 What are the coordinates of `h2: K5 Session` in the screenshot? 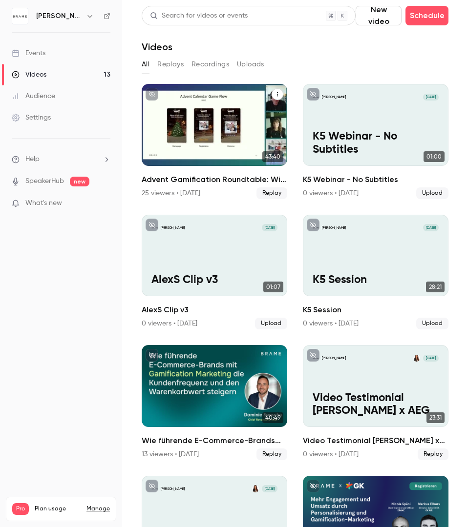 It's located at (375, 310).